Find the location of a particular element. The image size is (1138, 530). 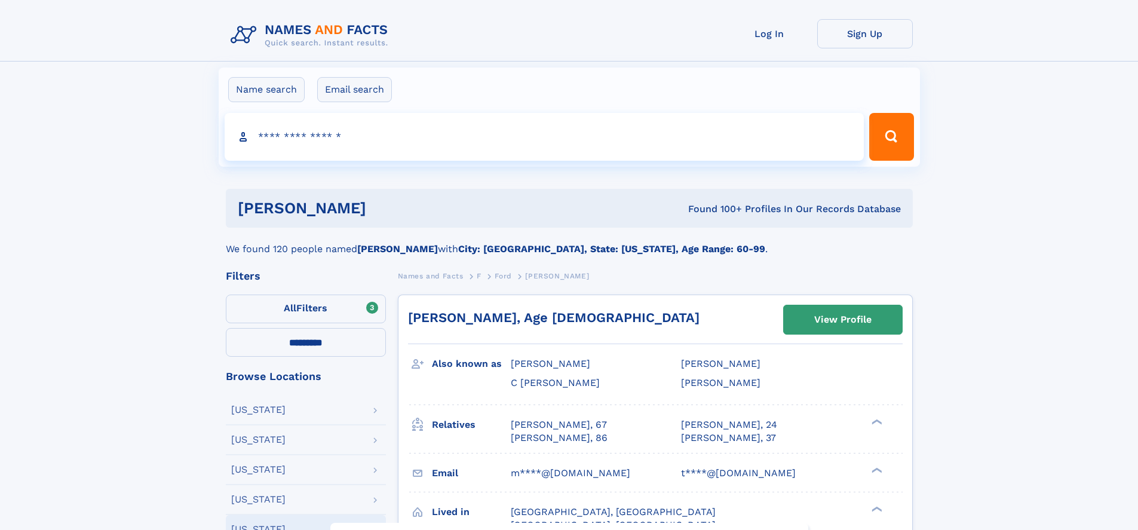

div: Browse Locations is located at coordinates (306, 376).